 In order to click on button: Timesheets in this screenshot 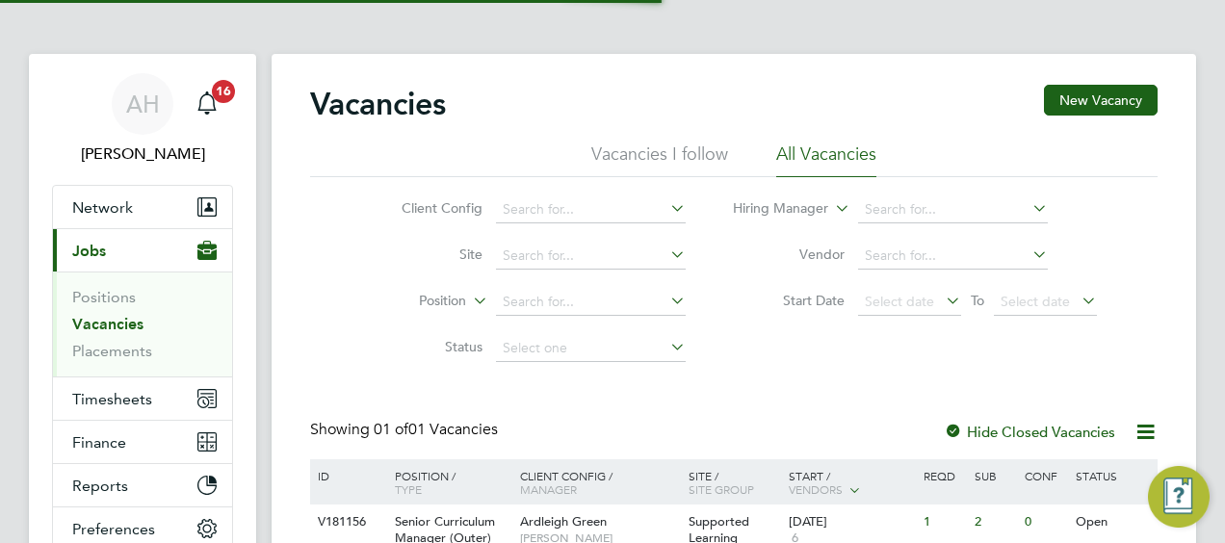, I will do `click(143, 399)`.